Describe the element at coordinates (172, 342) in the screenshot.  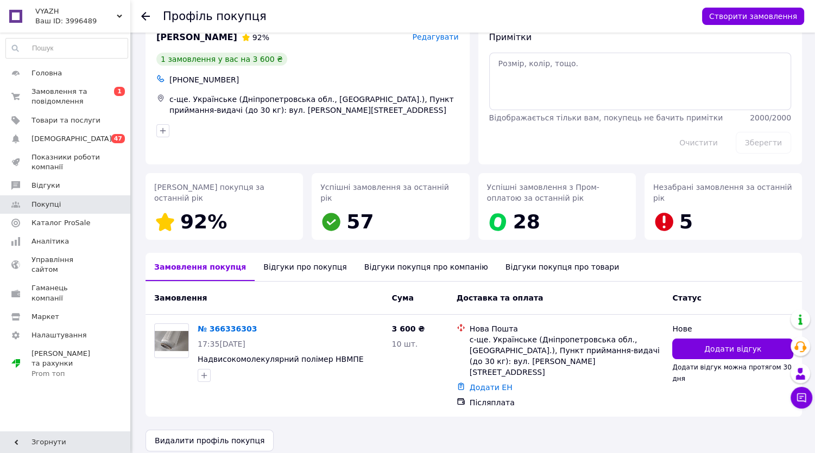
I see `img: Фото товару` at that location.